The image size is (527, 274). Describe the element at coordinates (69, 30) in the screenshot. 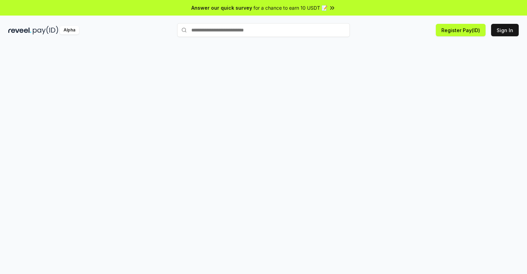

I see `div: Alpha` at that location.